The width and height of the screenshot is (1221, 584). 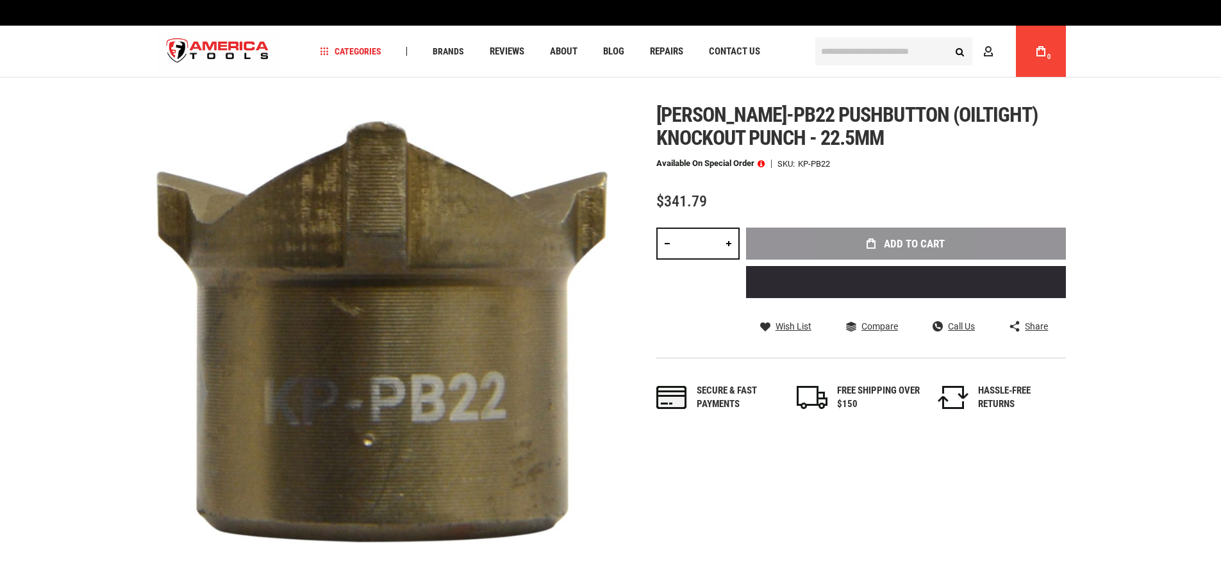 I want to click on div: FREE SHIPPING OVER $150, so click(x=879, y=397).